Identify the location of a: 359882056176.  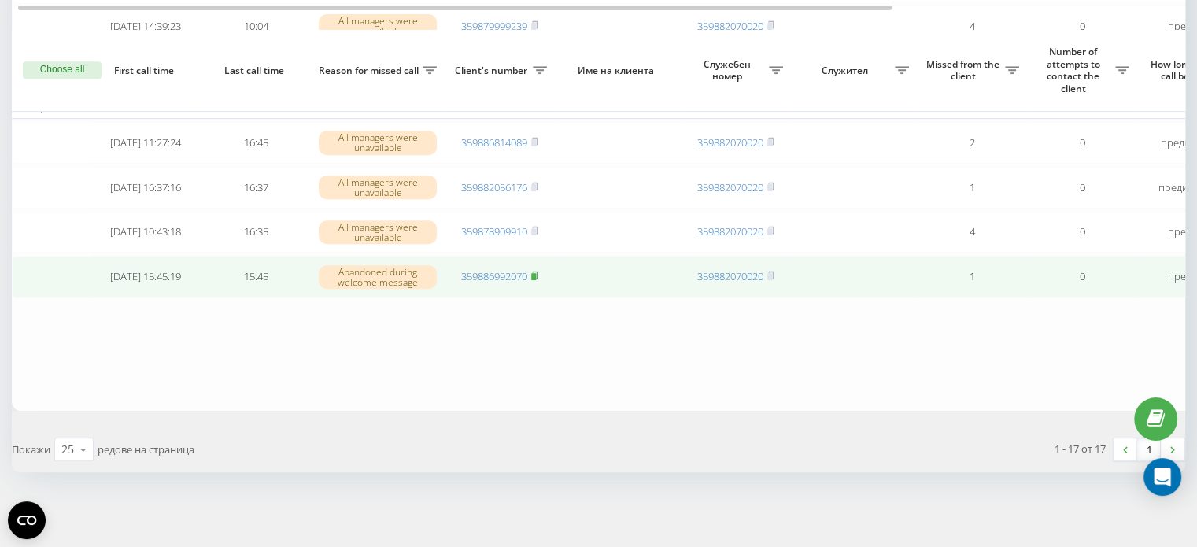
(494, 187).